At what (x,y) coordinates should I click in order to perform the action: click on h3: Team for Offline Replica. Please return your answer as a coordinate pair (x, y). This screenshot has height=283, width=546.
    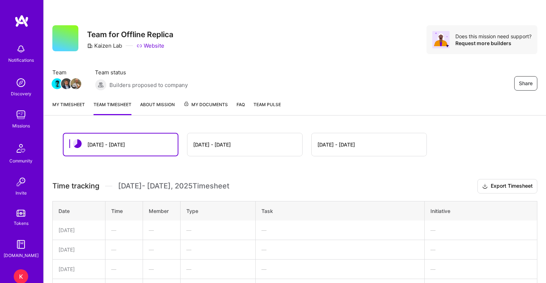
    Looking at the image, I should click on (130, 34).